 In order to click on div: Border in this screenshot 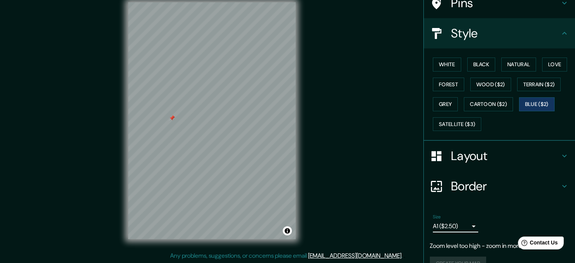, I will do `click(499, 186)`.